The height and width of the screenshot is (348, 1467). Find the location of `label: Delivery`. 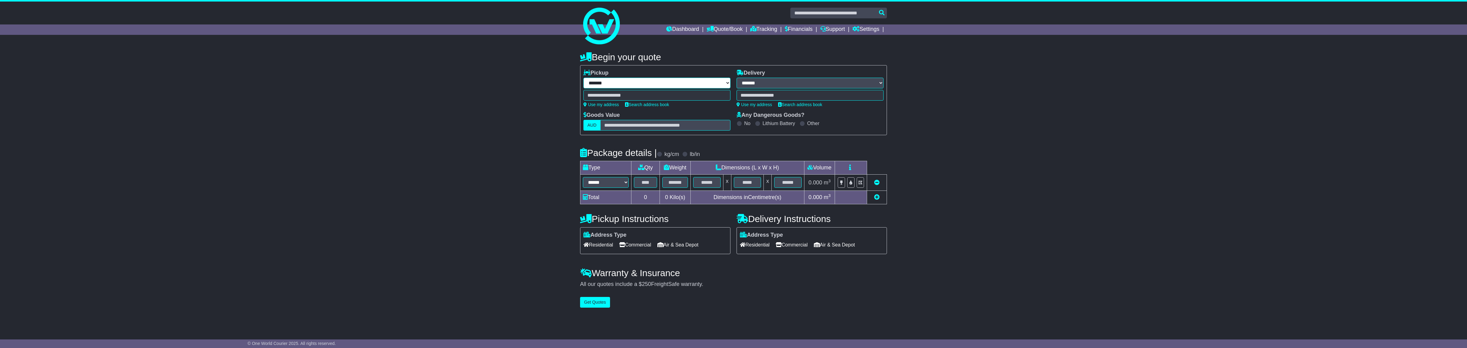

label: Delivery is located at coordinates (751, 73).